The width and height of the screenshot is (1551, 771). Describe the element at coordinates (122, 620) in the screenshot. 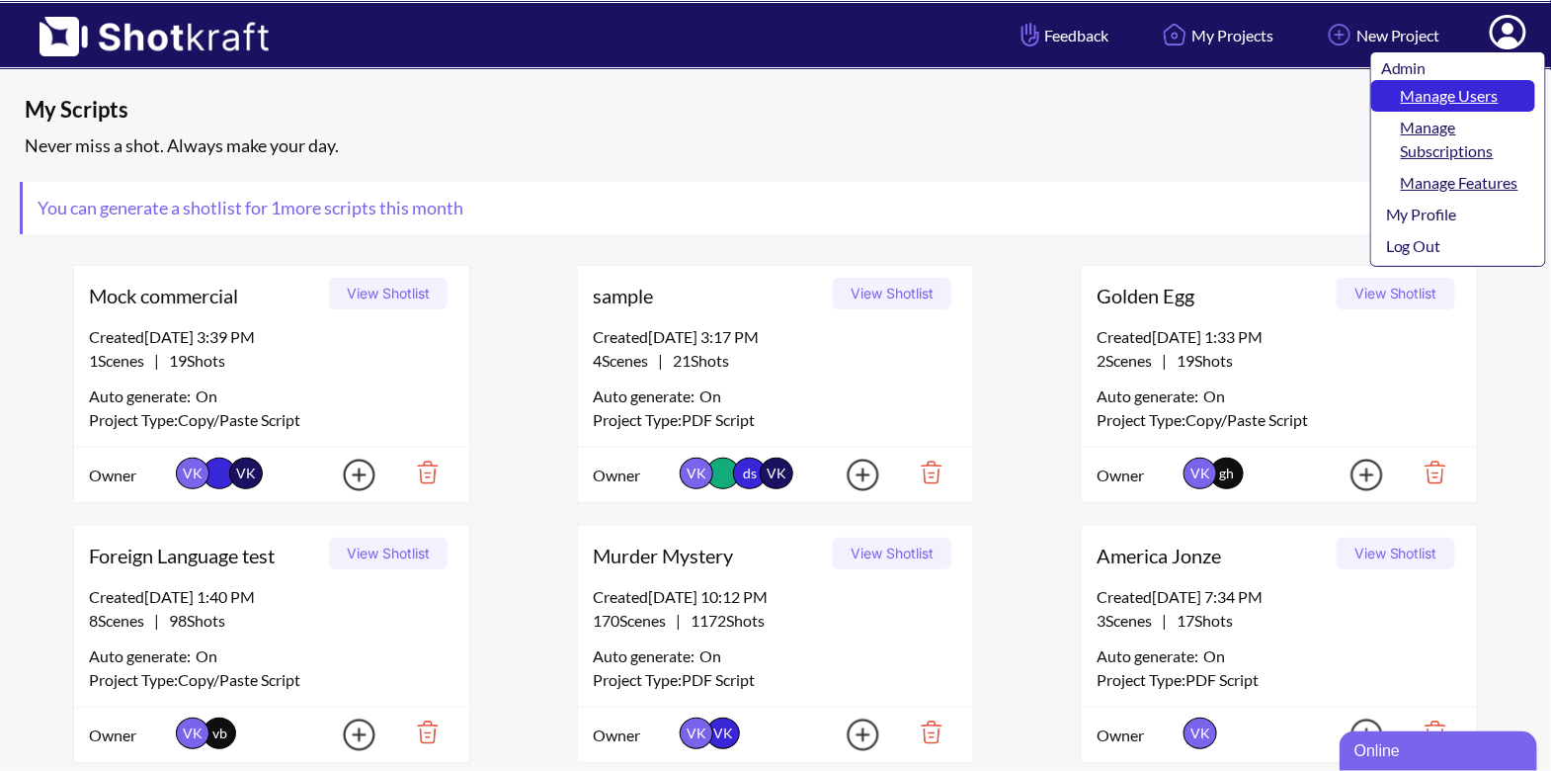

I see `span: 8 Scenes` at that location.